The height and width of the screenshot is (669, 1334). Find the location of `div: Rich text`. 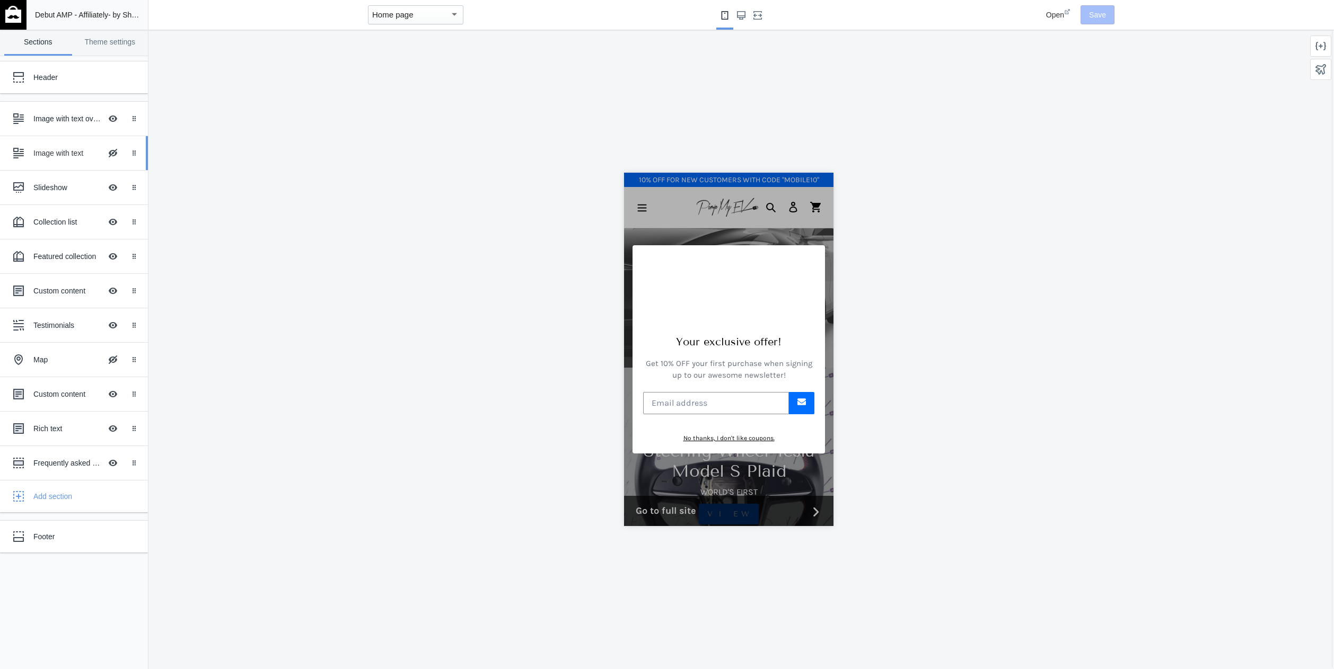

div: Rich text is located at coordinates (67, 429).